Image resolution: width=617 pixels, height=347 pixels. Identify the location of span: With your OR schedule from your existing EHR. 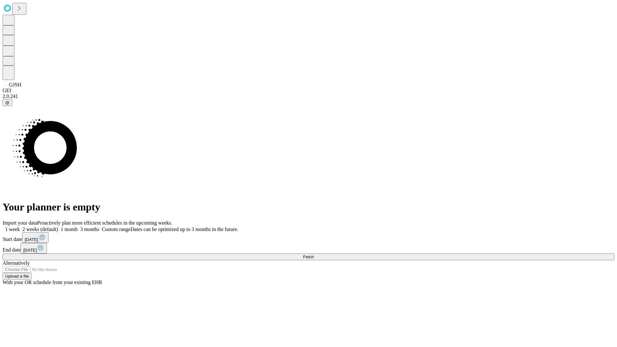
(52, 282).